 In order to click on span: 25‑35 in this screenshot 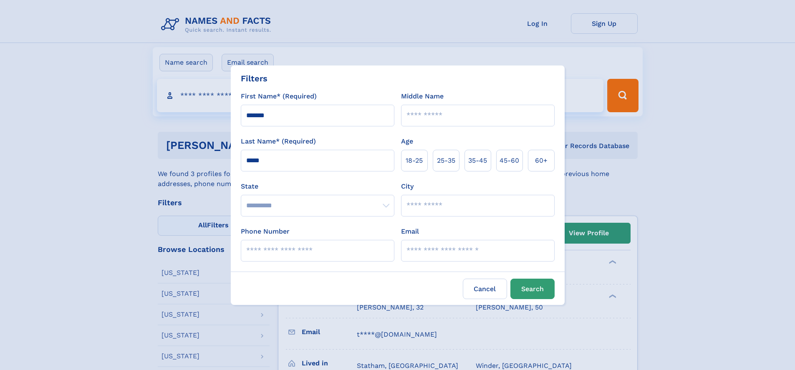, I will do `click(446, 161)`.